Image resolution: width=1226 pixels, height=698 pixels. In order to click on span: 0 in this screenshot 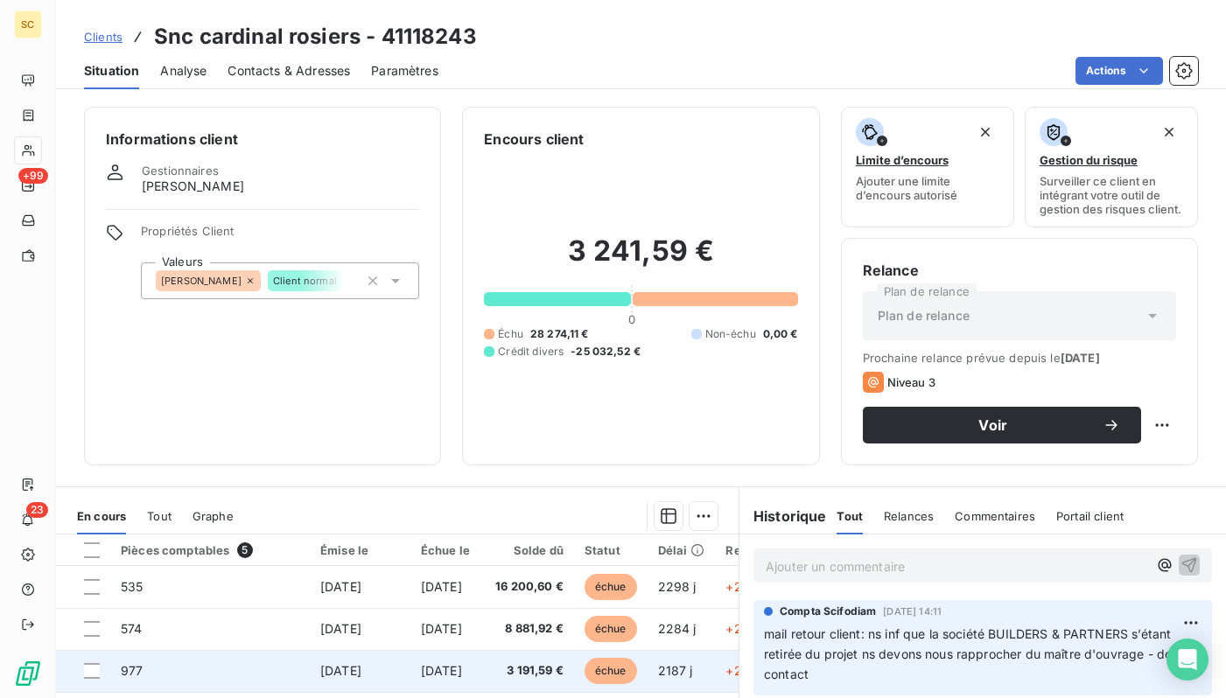, I will do `click(632, 319)`.